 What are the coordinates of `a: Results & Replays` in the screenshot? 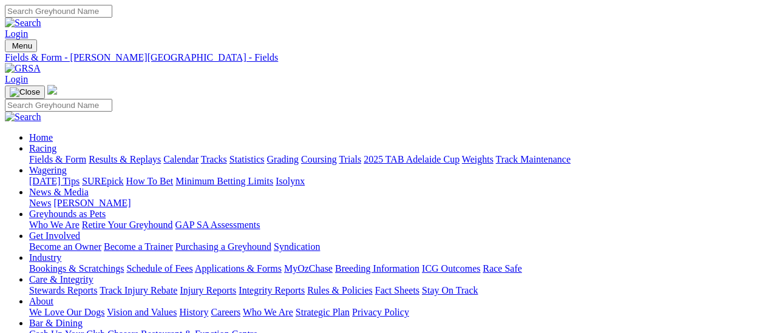 It's located at (124, 159).